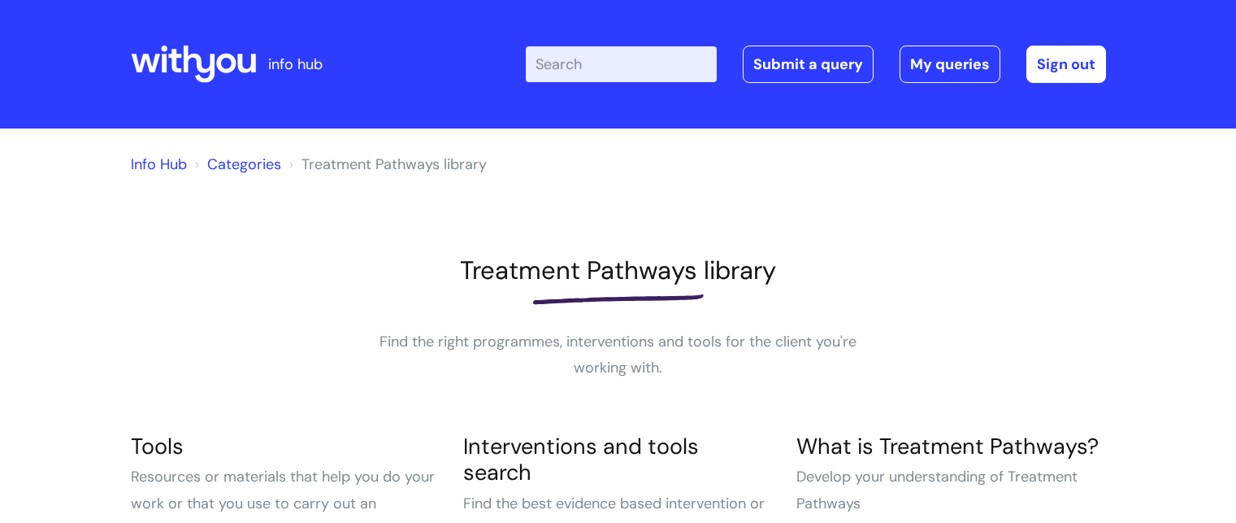 The height and width of the screenshot is (523, 1236). Describe the element at coordinates (1066, 64) in the screenshot. I see `a: Sign out` at that location.